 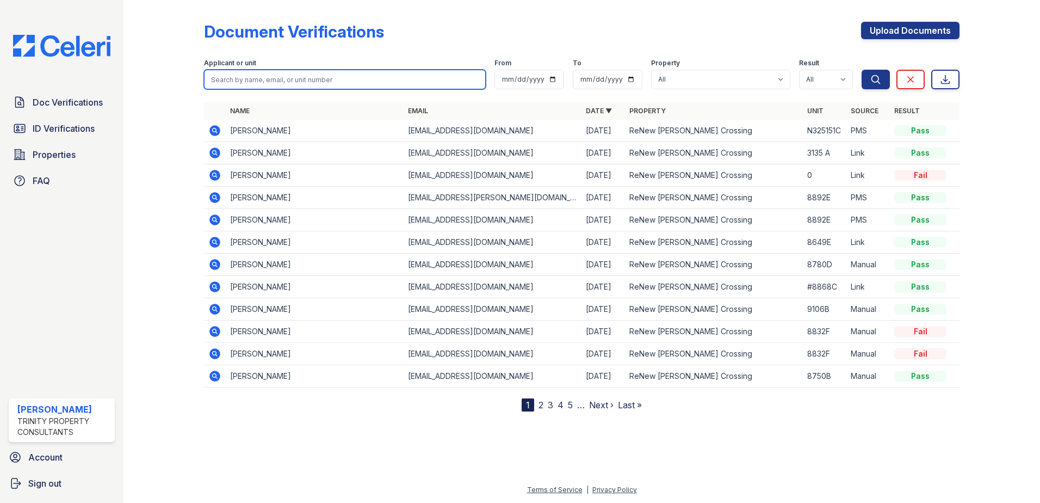 What do you see at coordinates (825, 287) in the screenshot?
I see `td: #8868C` at bounding box center [825, 287].